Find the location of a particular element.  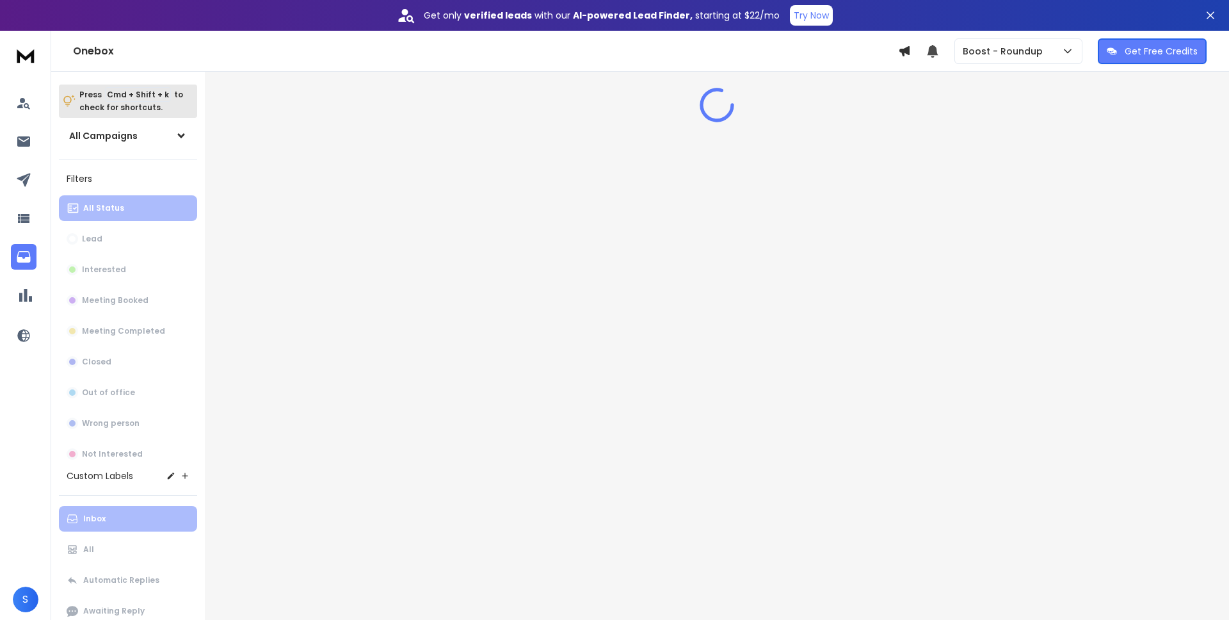

span: S is located at coordinates (26, 599).